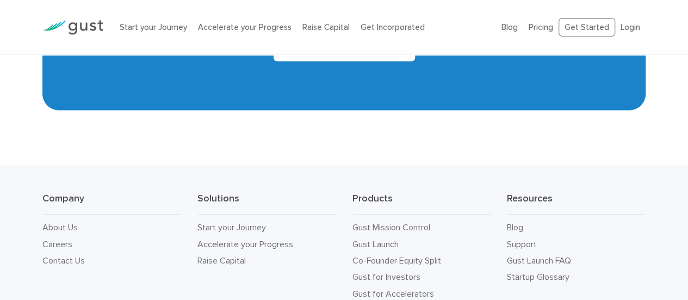 The image size is (688, 300). Describe the element at coordinates (540, 27) in the screenshot. I see `a: Pricing` at that location.